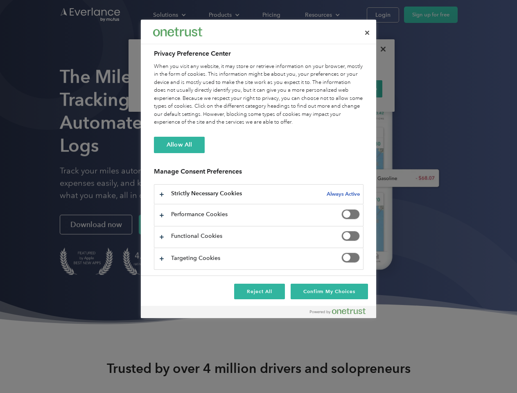 The image size is (517, 393). What do you see at coordinates (259, 169) in the screenshot?
I see `div: Preference center` at bounding box center [259, 169].